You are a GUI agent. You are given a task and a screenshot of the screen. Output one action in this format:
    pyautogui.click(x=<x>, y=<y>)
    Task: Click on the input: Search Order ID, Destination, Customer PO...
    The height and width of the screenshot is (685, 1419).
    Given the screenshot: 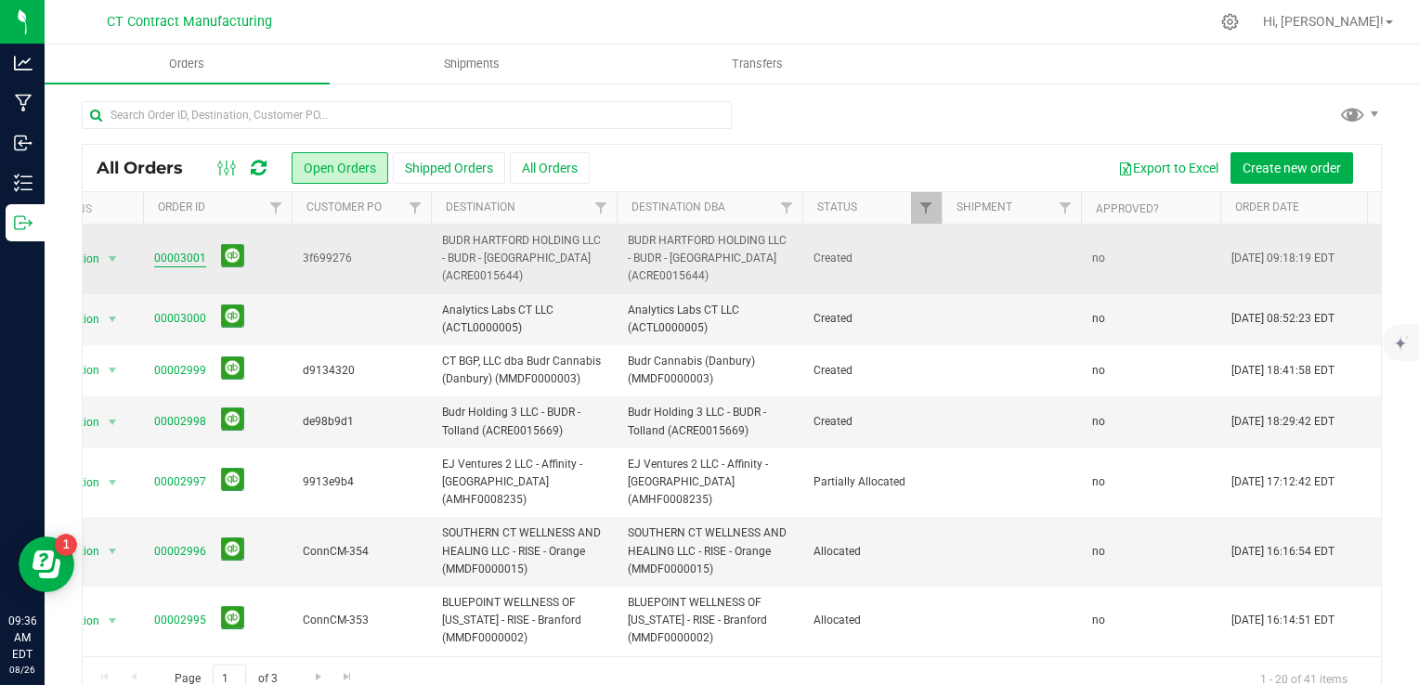 What is the action you would take?
    pyautogui.click(x=407, y=115)
    